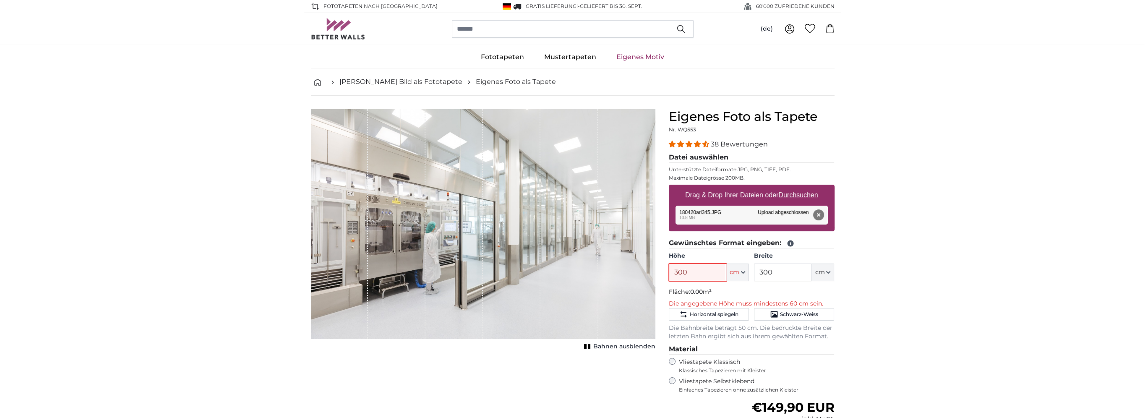  Describe the element at coordinates (338, 29) in the screenshot. I see `img: Betterwalls` at that location.